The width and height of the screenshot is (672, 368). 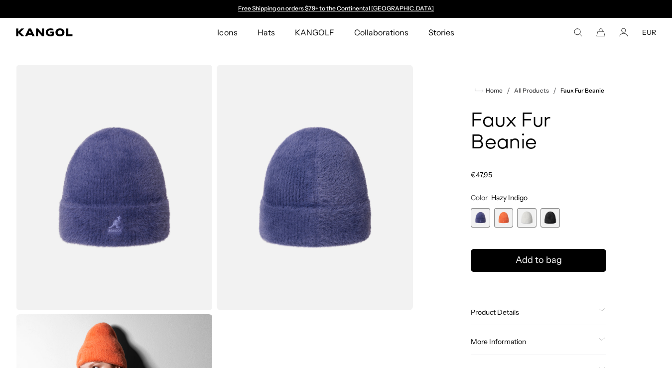 What do you see at coordinates (336, 9) in the screenshot?
I see `div: Announcement` at bounding box center [336, 9].